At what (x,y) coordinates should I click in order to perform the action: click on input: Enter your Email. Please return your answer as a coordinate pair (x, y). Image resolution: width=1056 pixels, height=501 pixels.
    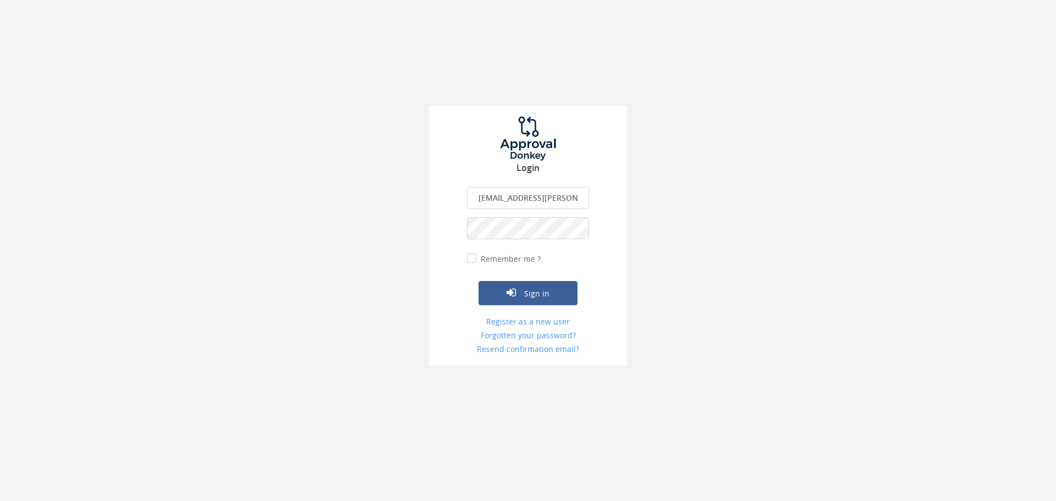
    Looking at the image, I should click on (528, 198).